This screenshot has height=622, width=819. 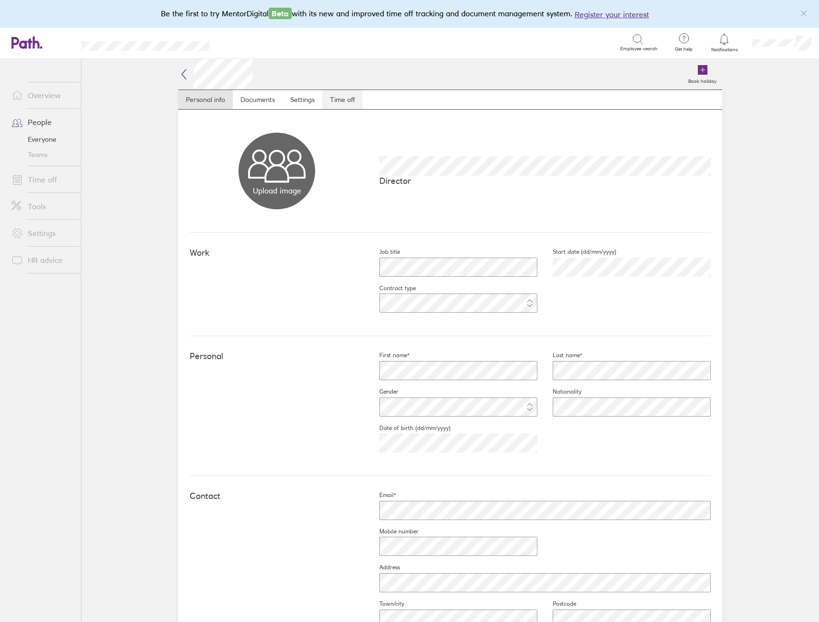 What do you see at coordinates (386, 355) in the screenshot?
I see `label: First name*` at bounding box center [386, 355].